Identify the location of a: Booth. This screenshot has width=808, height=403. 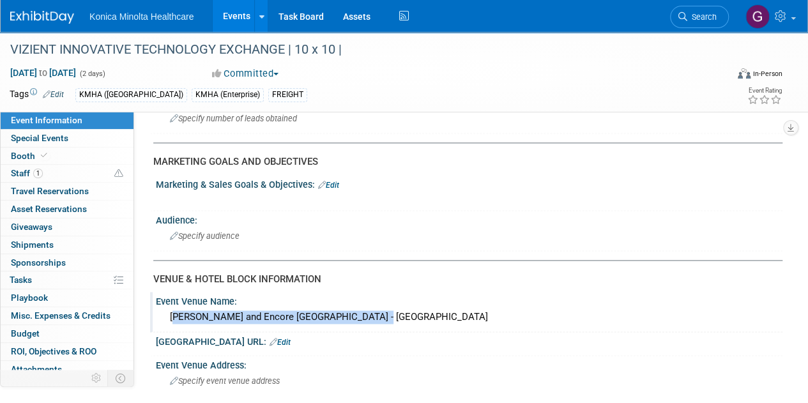
(67, 156).